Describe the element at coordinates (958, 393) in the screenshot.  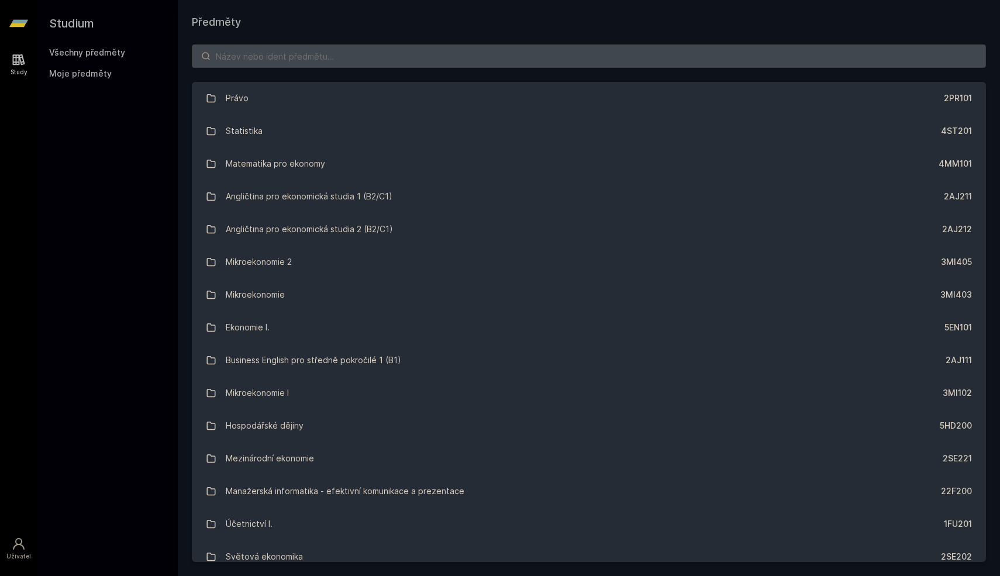
I see `div: 3MI102` at that location.